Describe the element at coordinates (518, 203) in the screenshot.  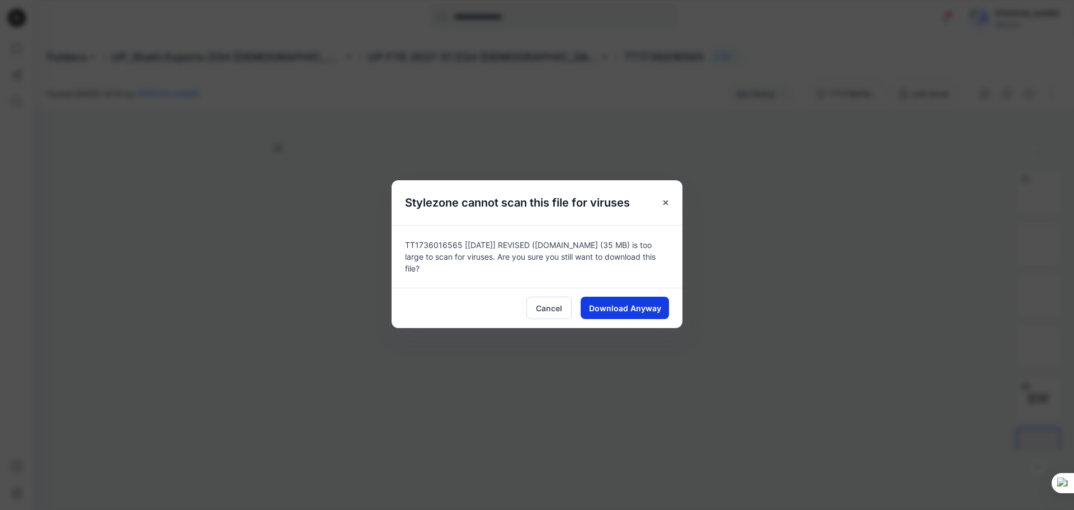
I see `h5: Stylezone cannot scan this file for viruses` at that location.